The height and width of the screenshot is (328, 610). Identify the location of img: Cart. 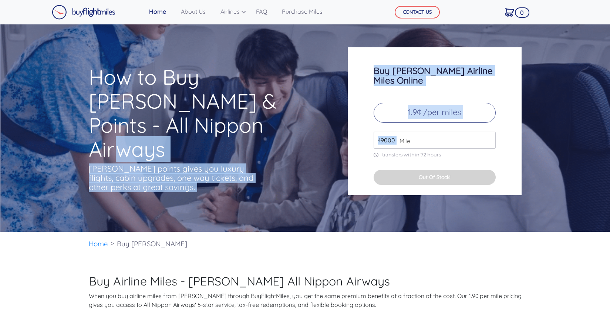
(510, 12).